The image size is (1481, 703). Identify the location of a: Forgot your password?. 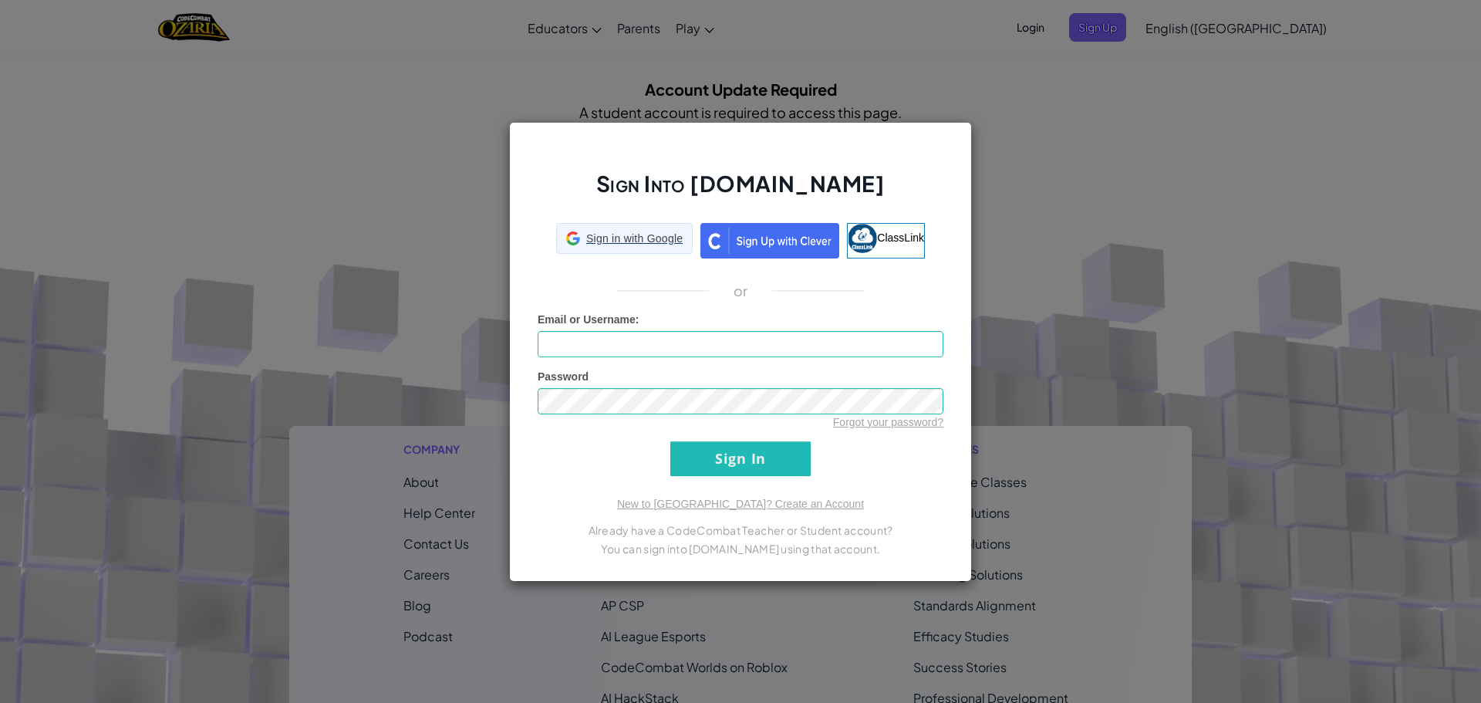
(888, 422).